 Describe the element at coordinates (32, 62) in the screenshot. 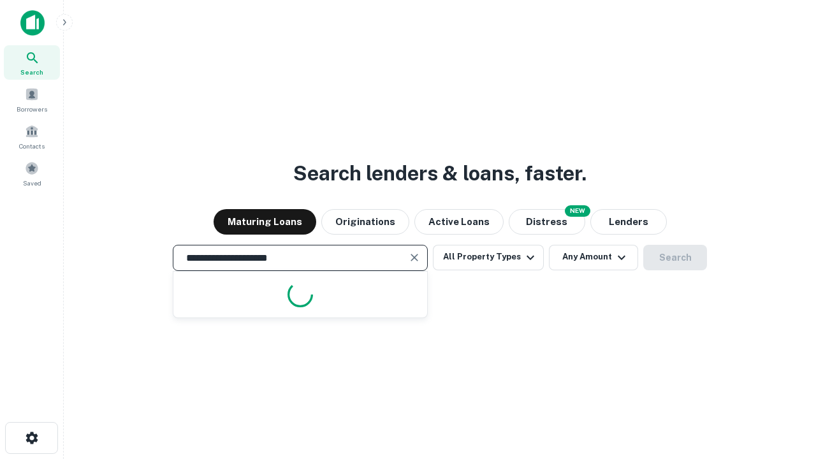

I see `a: Search` at that location.